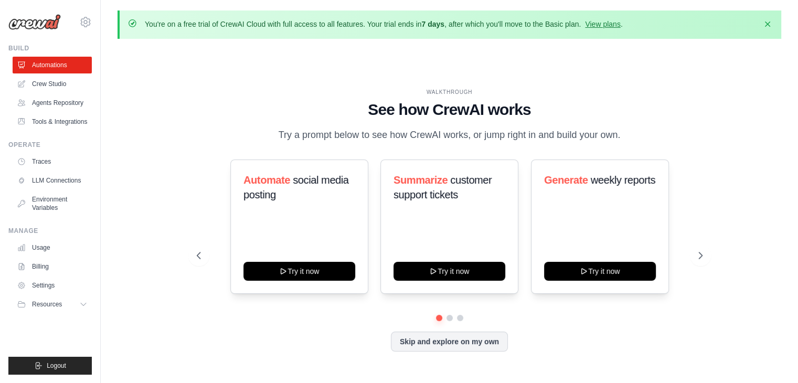 The height and width of the screenshot is (383, 798). What do you see at coordinates (52, 162) in the screenshot?
I see `a: Traces` at bounding box center [52, 162].